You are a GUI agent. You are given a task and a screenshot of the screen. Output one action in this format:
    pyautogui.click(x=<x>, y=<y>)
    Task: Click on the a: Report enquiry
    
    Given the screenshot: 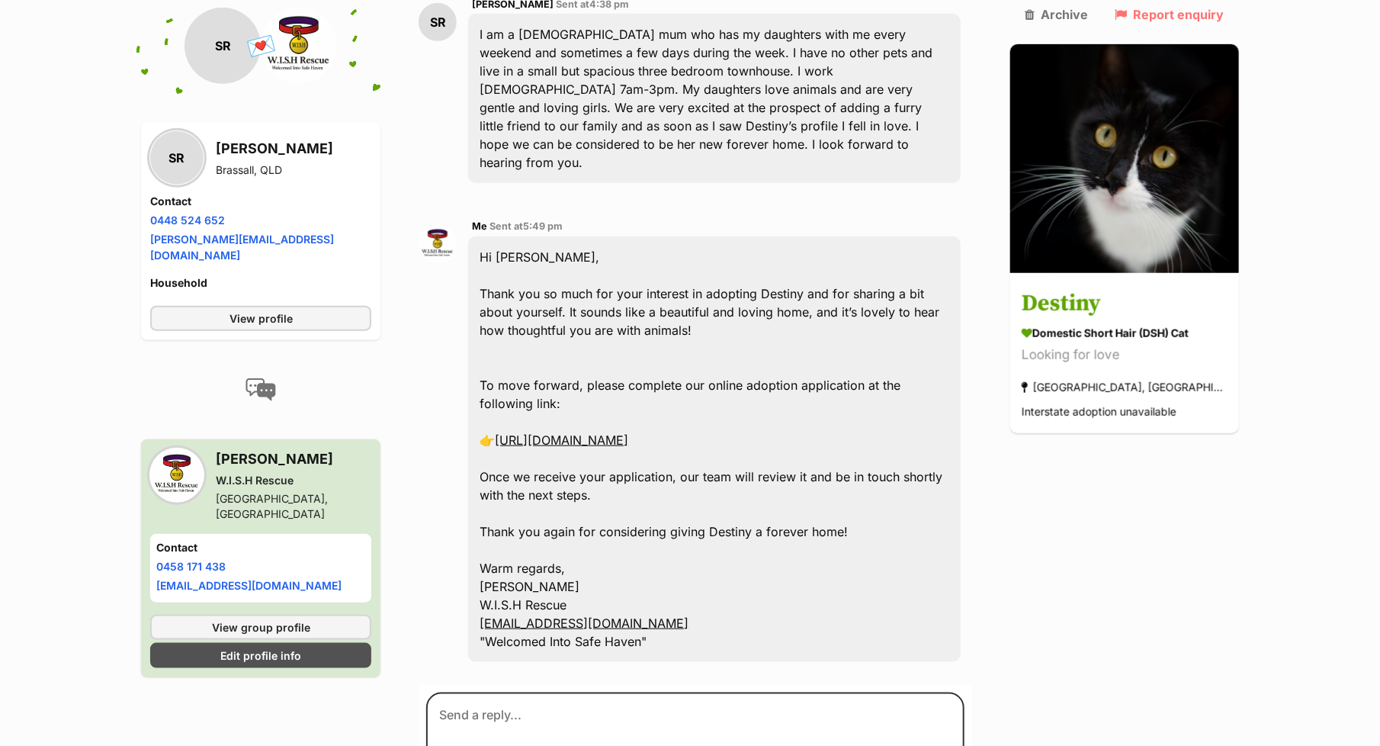 What is the action you would take?
    pyautogui.click(x=1169, y=14)
    